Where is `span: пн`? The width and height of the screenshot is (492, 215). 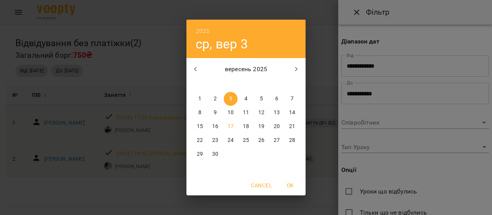
span: пн is located at coordinates (200, 84).